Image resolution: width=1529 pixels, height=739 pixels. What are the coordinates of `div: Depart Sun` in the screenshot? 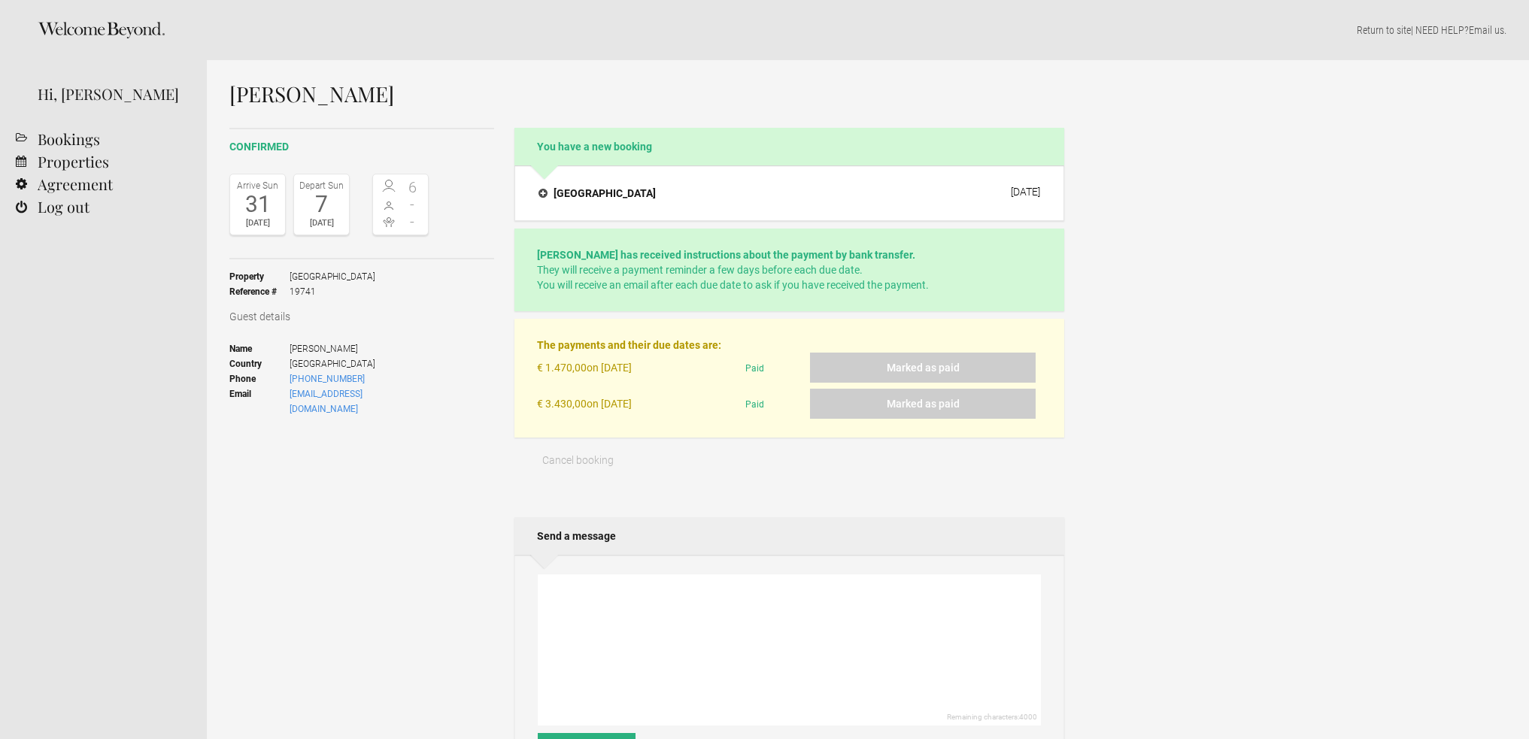 It's located at (321, 186).